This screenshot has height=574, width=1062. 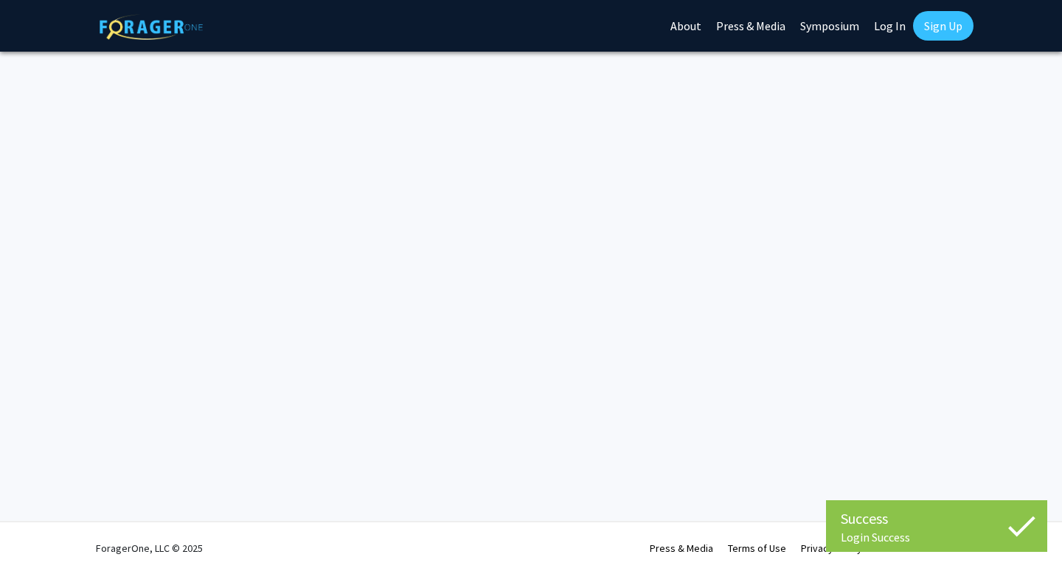 What do you see at coordinates (943, 26) in the screenshot?
I see `a: Sign Up` at bounding box center [943, 26].